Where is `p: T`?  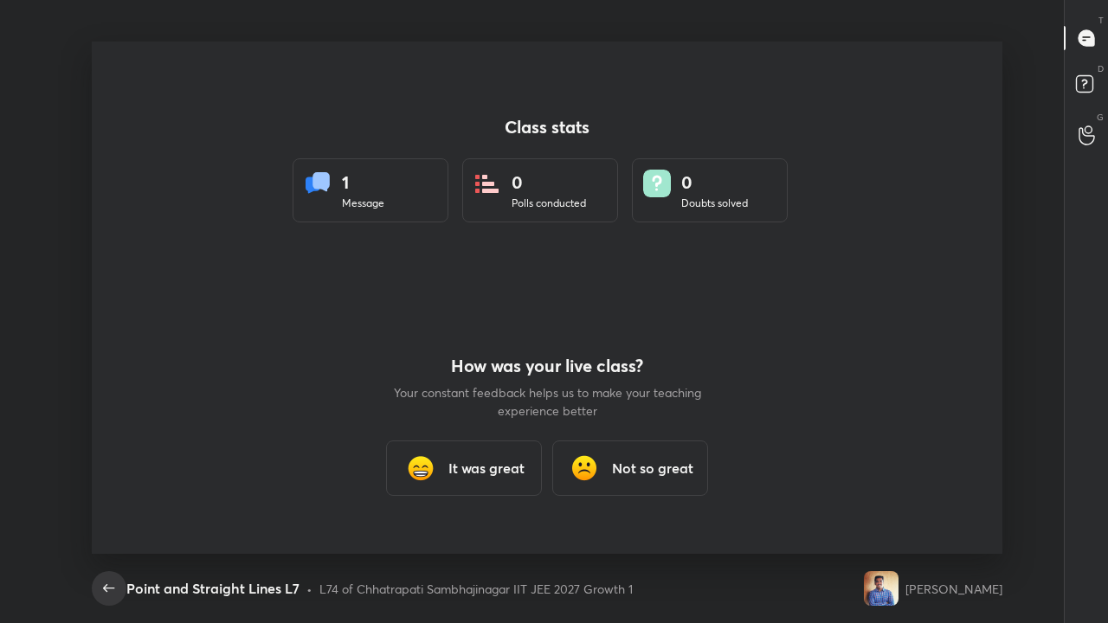
p: T is located at coordinates (1101, 20).